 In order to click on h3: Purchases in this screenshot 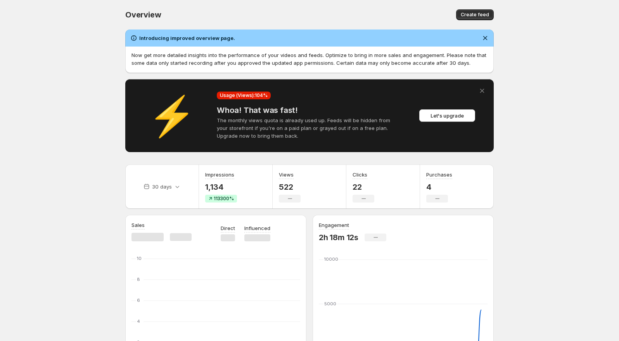, I will do `click(439, 175)`.